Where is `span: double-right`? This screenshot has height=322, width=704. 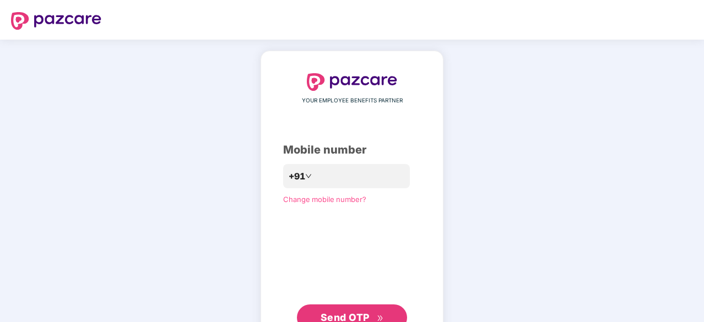 span: double-right is located at coordinates (380, 319).